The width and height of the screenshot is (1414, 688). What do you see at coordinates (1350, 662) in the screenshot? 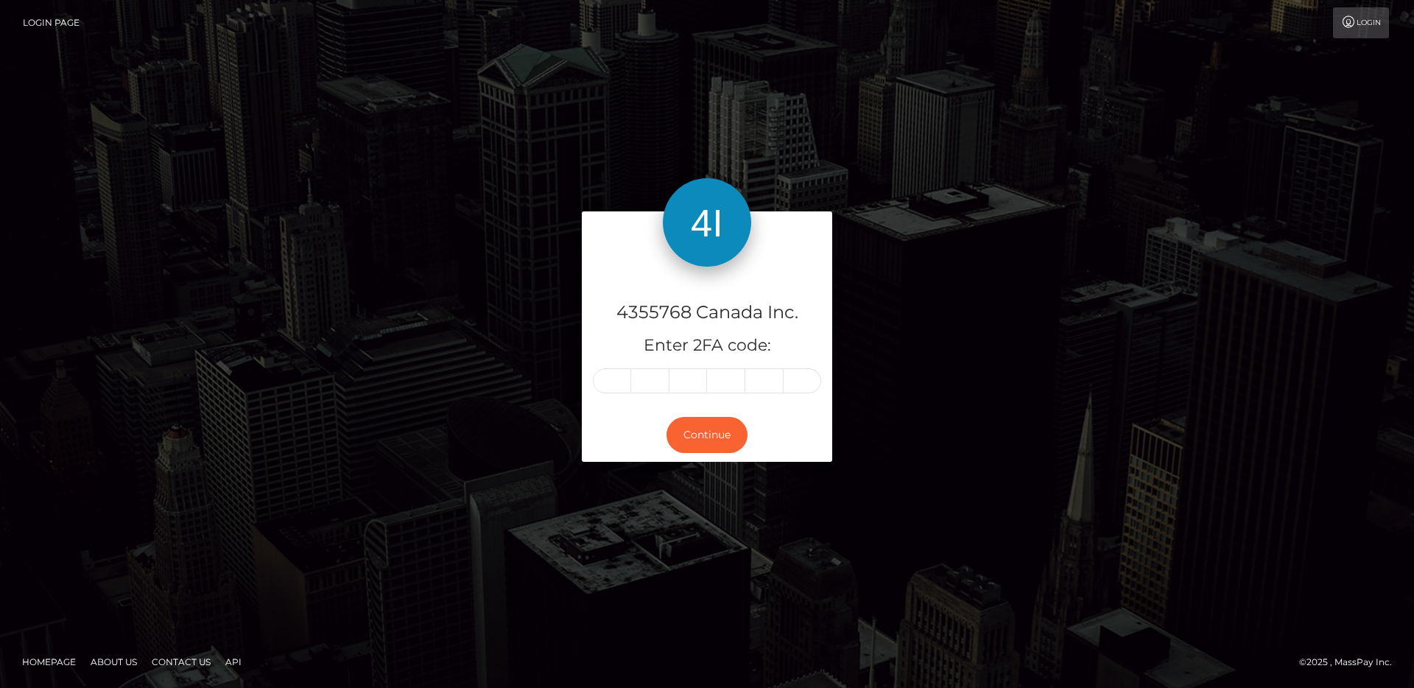
I see `div: © 2025 , MassPay Inc.` at bounding box center [1350, 662].